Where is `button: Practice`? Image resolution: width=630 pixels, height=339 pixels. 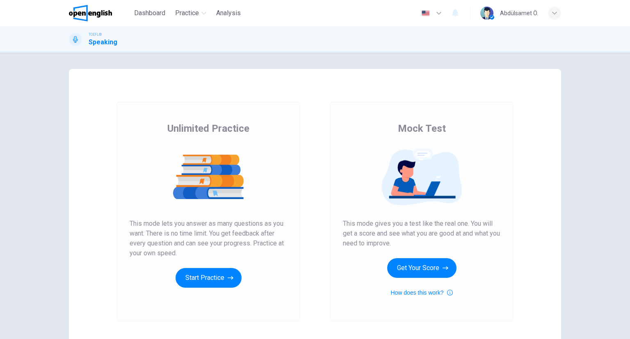 button: Practice is located at coordinates (191, 13).